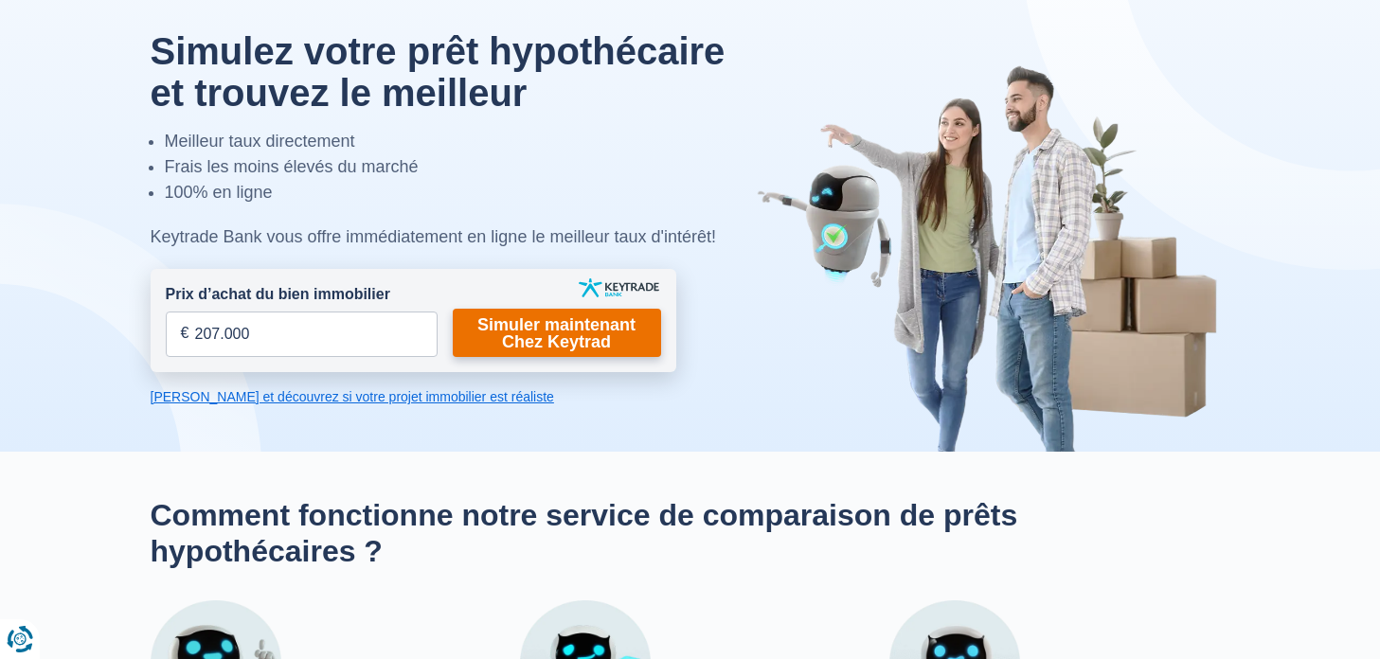 The height and width of the screenshot is (659, 1380). I want to click on label: Prix d’achat du bien immobilier, so click(278, 295).